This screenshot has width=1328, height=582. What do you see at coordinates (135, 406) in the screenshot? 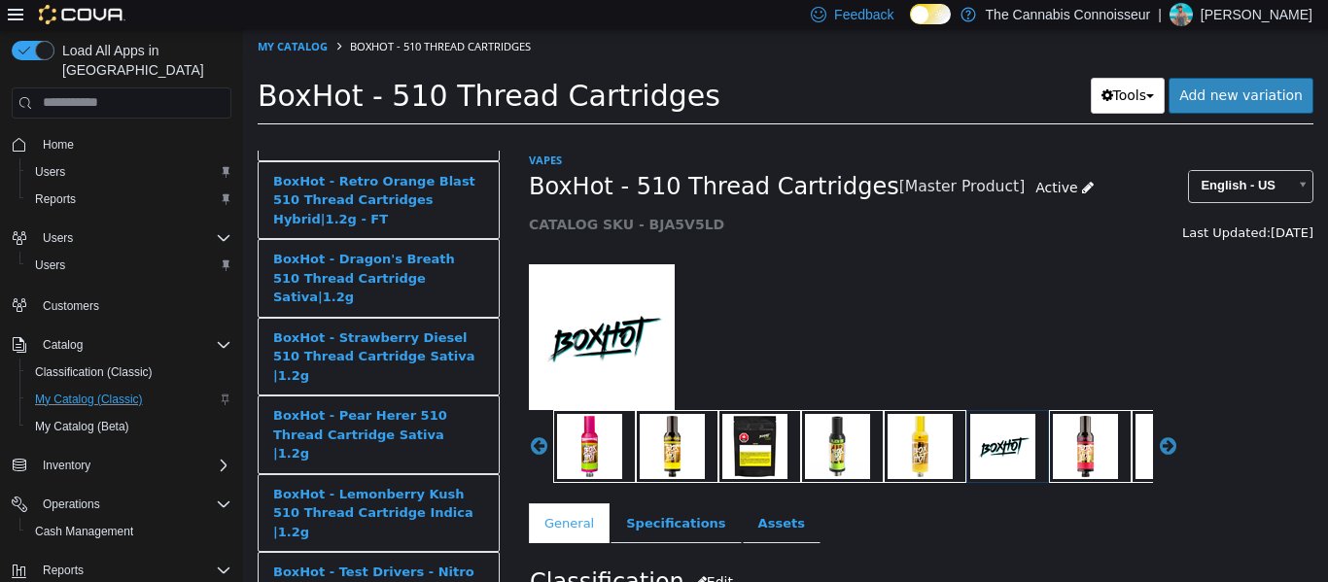
I see `div: BoxHot - Pear Herer 510 Thread Cartridge Sativa |1.2g` at bounding box center [135, 406].